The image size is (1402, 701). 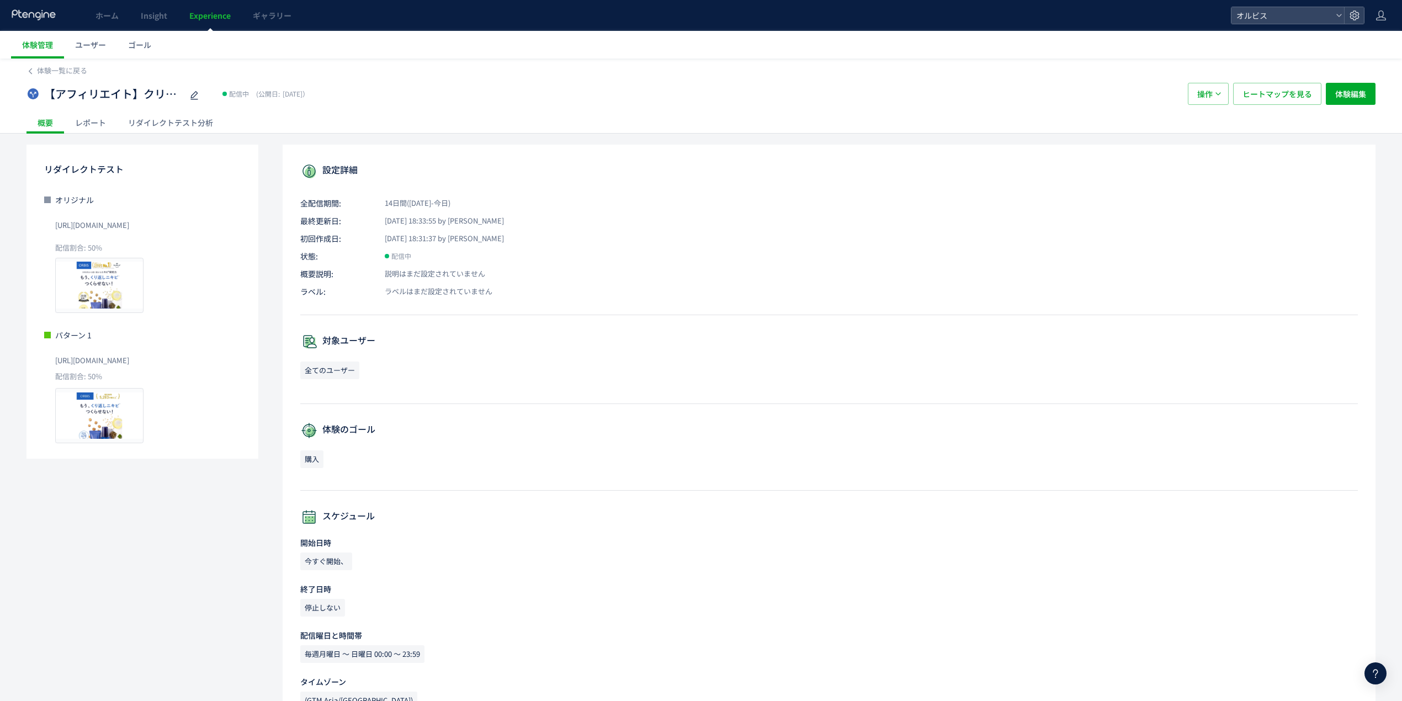 What do you see at coordinates (107, 15) in the screenshot?
I see `span: ホーム` at bounding box center [107, 15].